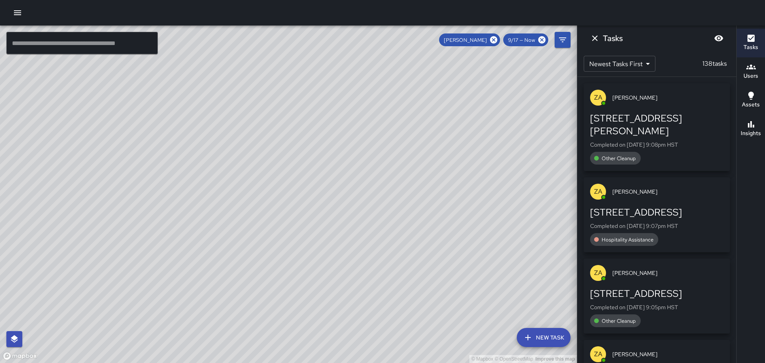  Describe the element at coordinates (751, 100) in the screenshot. I see `button: Assets` at that location.